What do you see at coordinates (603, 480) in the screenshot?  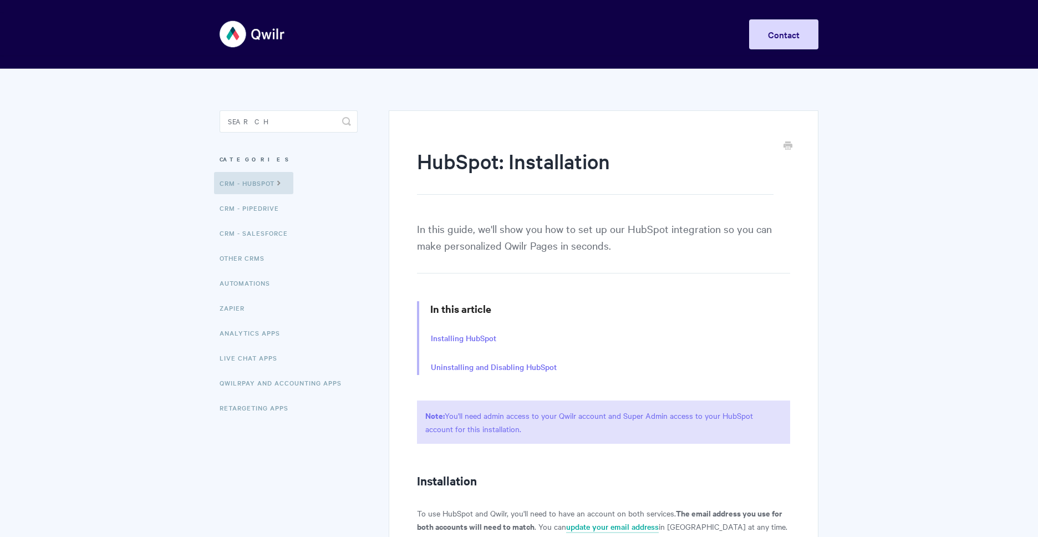 I see `h2: Installation` at bounding box center [603, 480].